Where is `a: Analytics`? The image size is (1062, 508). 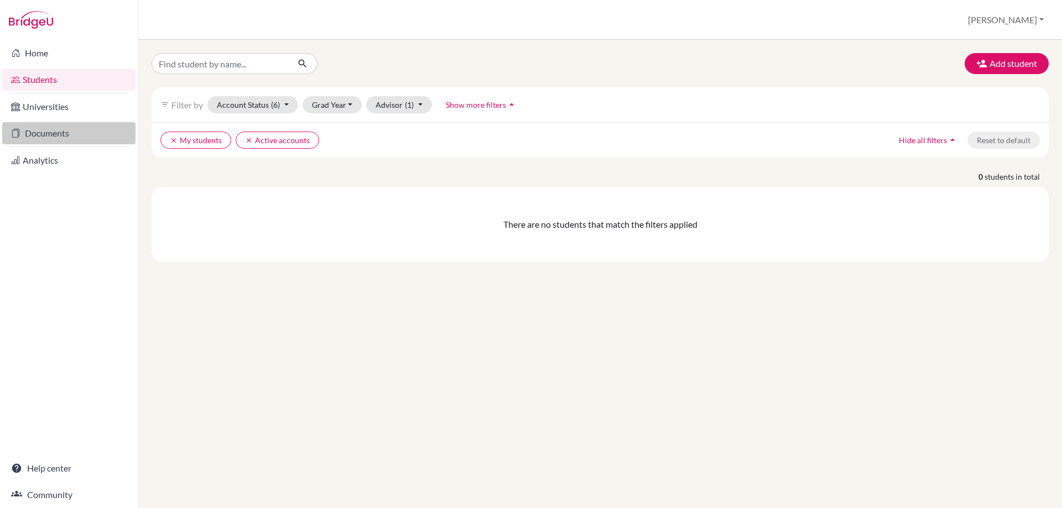 a: Analytics is located at coordinates (69, 160).